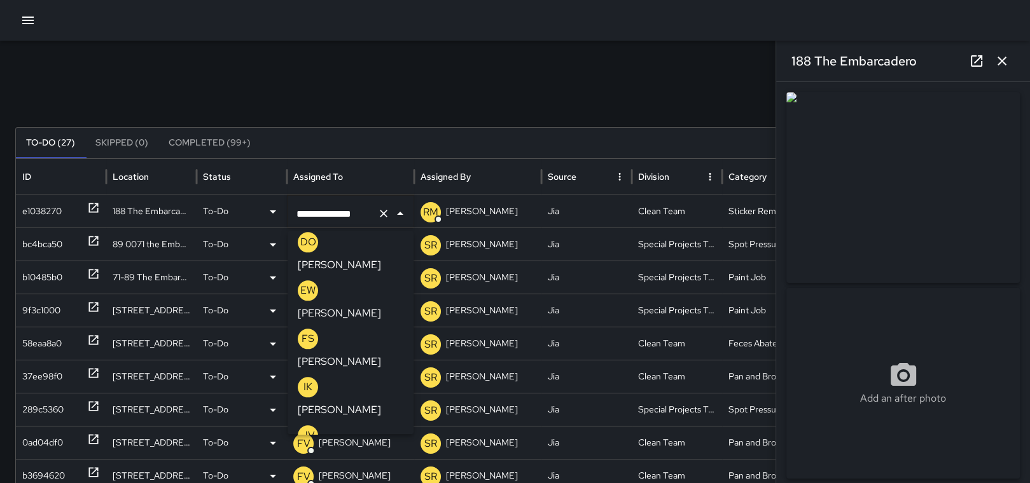  Describe the element at coordinates (767, 343) in the screenshot. I see `div: Feces Abatement` at that location.